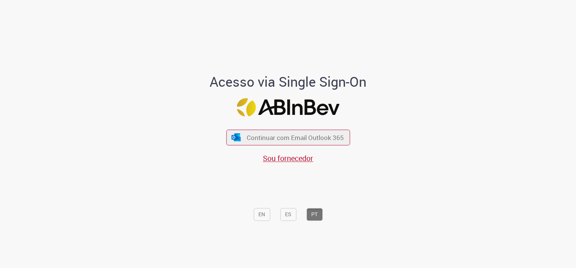 This screenshot has width=576, height=268. What do you see at coordinates (288, 214) in the screenshot?
I see `button: ES` at bounding box center [288, 214].